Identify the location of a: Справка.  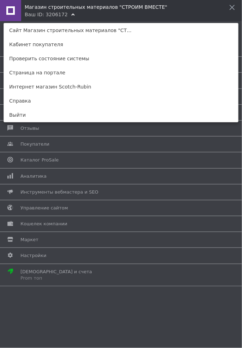
(121, 101).